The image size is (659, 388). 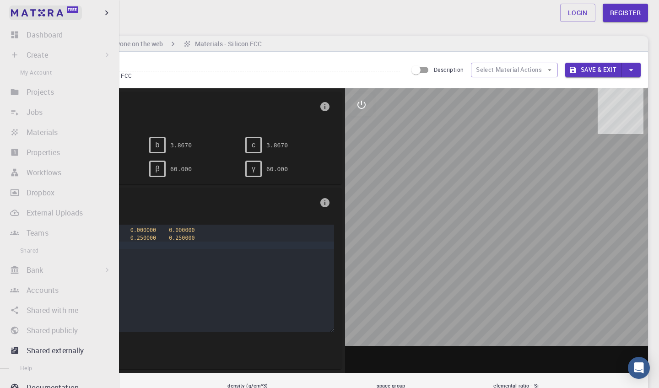 What do you see at coordinates (227, 44) in the screenshot?
I see `h6: Materials - Silicon FCC` at bounding box center [227, 44].